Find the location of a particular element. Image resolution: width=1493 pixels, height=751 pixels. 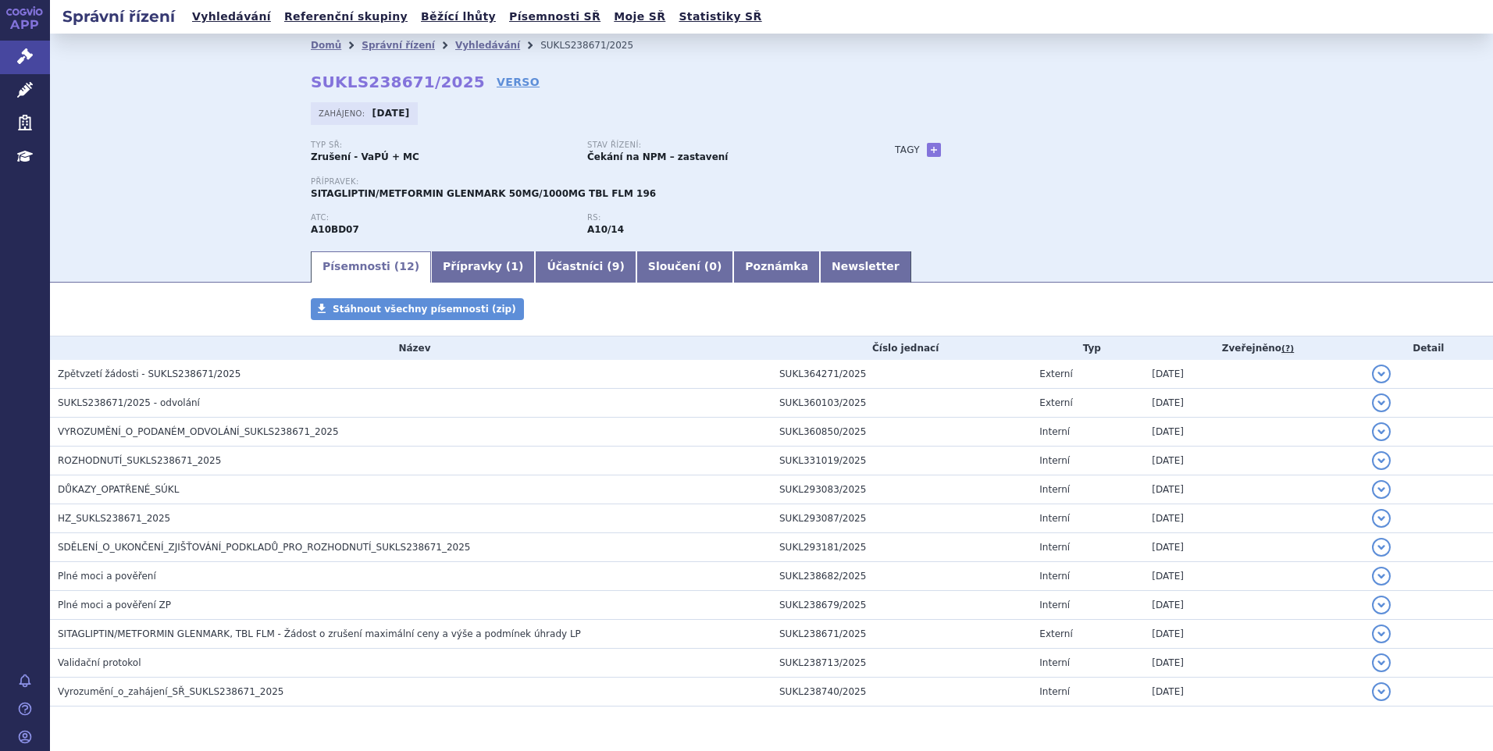

td: SUKL360103/2025 is located at coordinates (901, 403).